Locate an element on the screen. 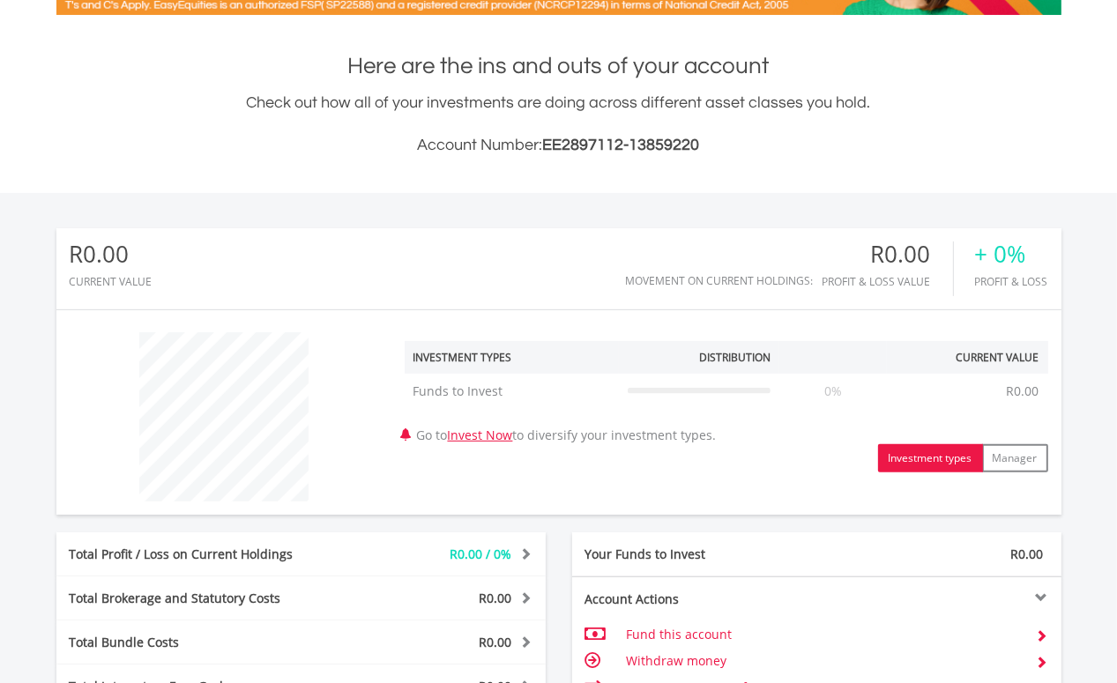 This screenshot has height=683, width=1117. h1: Here are the ins and outs of your account is located at coordinates (559, 66).